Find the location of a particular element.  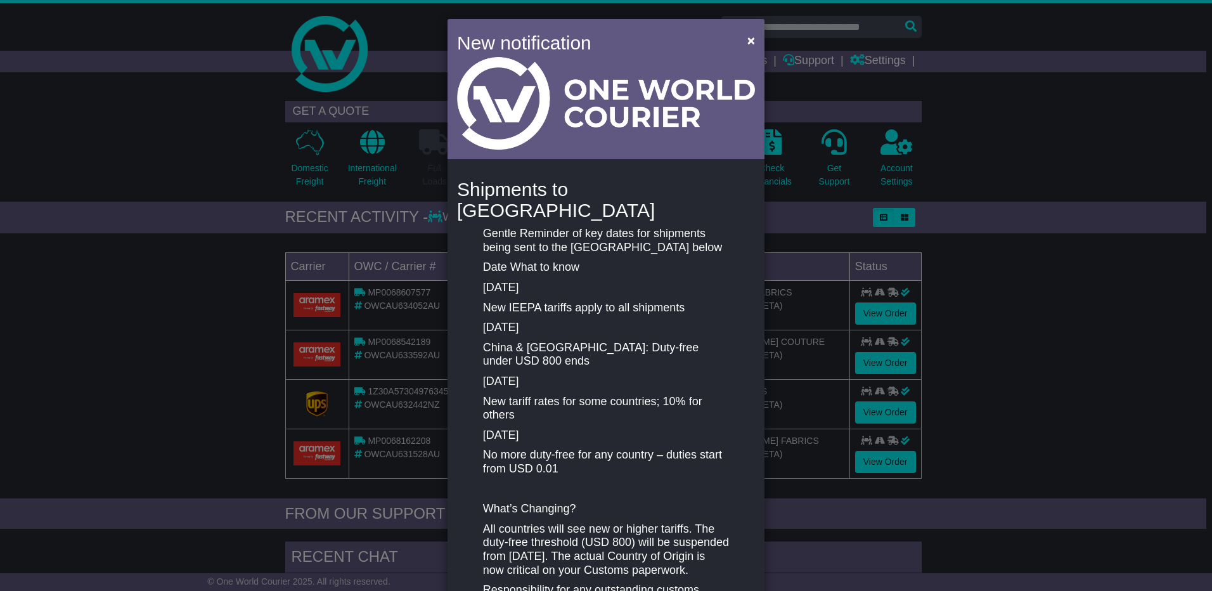

p: Date What to know is located at coordinates (606, 268).